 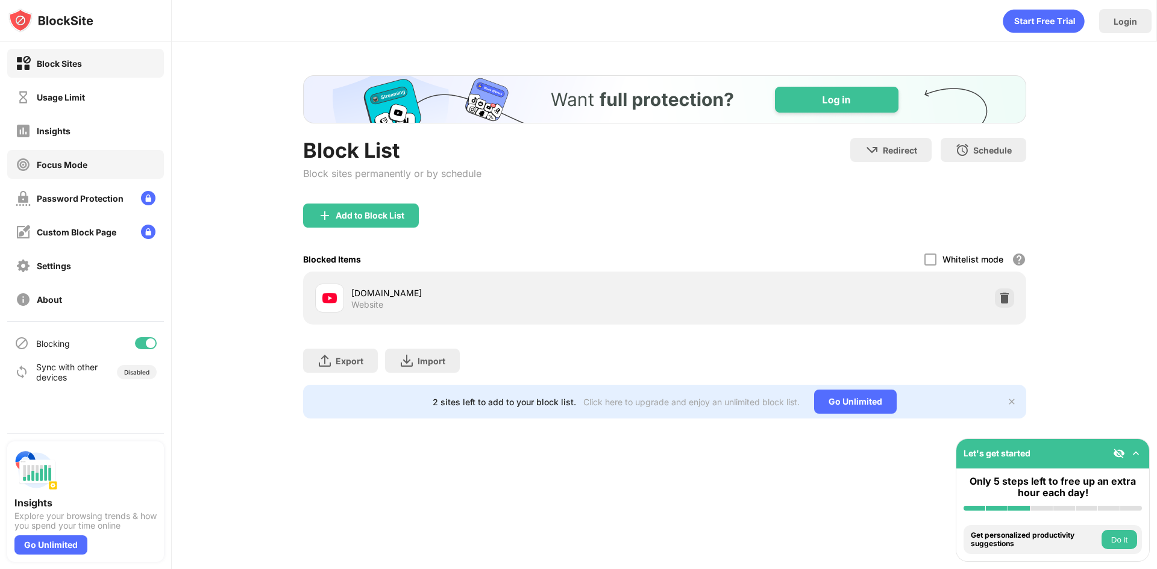 What do you see at coordinates (392, 174) in the screenshot?
I see `div: Block sites permanently or by schedule` at bounding box center [392, 174].